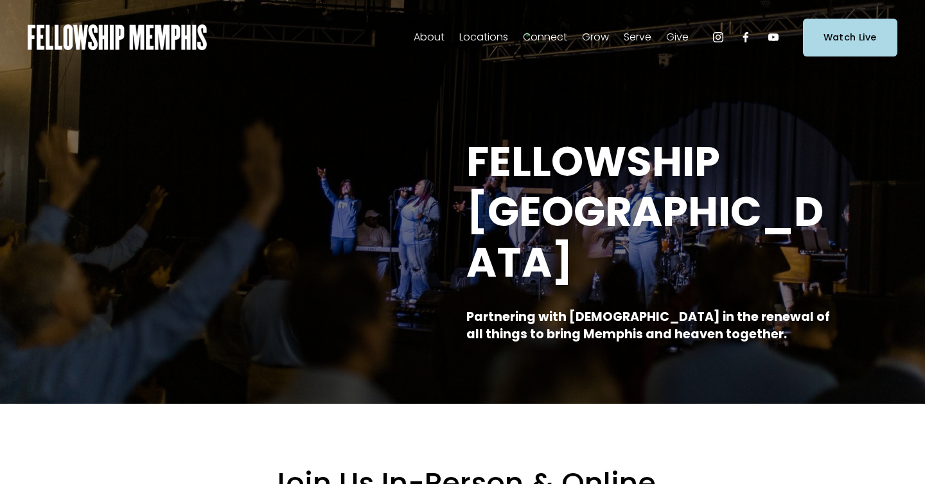  Describe the element at coordinates (545, 37) in the screenshot. I see `span: Connect` at that location.